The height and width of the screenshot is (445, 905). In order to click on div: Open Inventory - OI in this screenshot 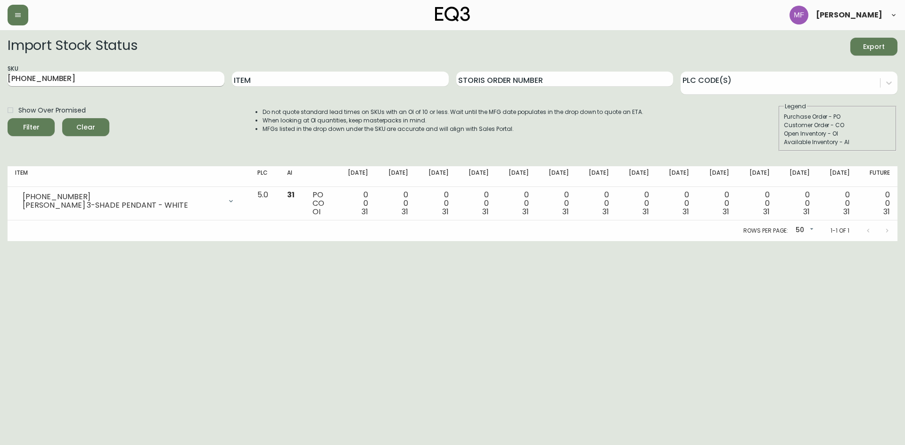, I will do `click(837, 134)`.